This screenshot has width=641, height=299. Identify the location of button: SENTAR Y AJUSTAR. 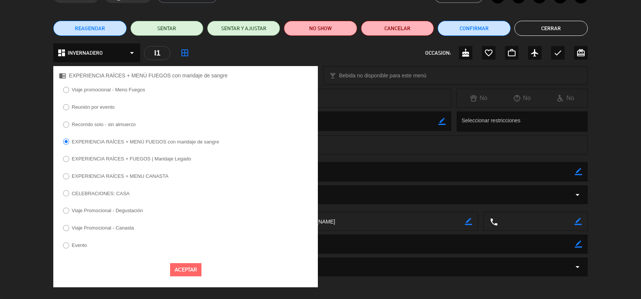
(243, 28).